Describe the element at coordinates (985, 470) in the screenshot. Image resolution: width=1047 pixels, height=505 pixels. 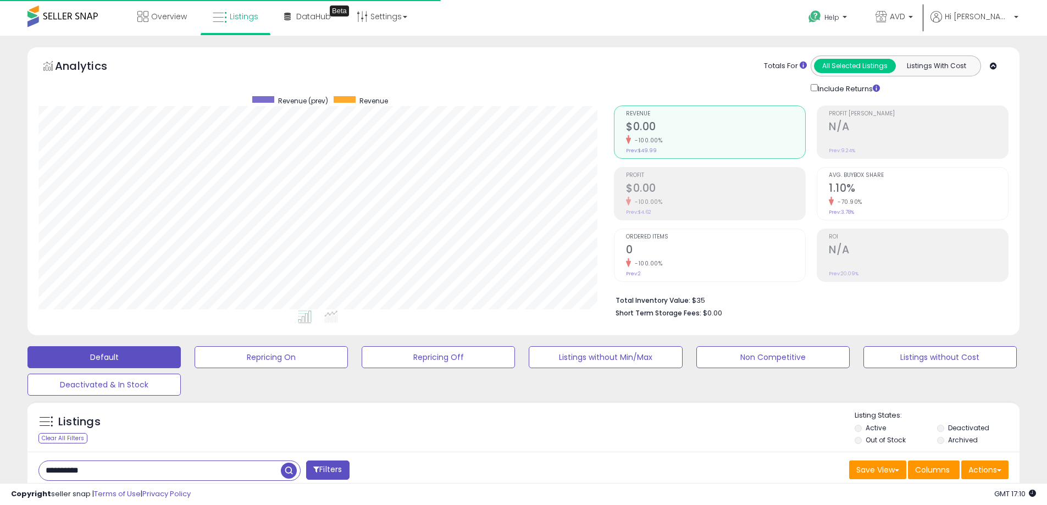
I see `button: Actions` at that location.